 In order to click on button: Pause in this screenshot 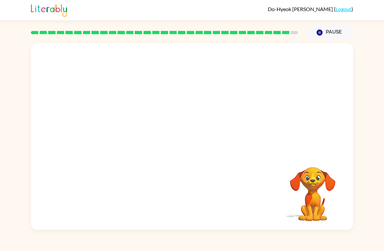, I will do `click(330, 33)`.